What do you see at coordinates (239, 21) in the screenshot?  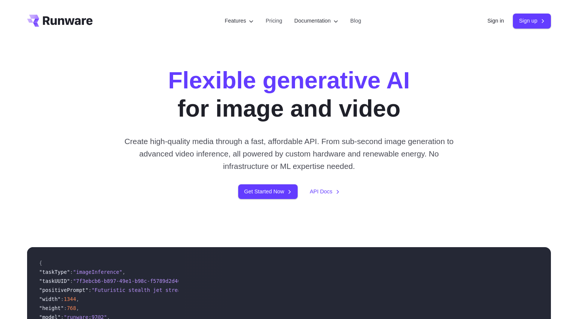 I see `label: Features` at bounding box center [239, 21].